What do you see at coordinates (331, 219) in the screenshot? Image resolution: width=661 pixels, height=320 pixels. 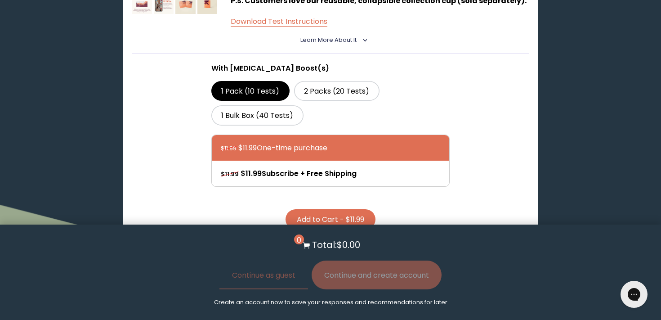 I see `button: Add to Cart - $11.99` at bounding box center [331, 219].